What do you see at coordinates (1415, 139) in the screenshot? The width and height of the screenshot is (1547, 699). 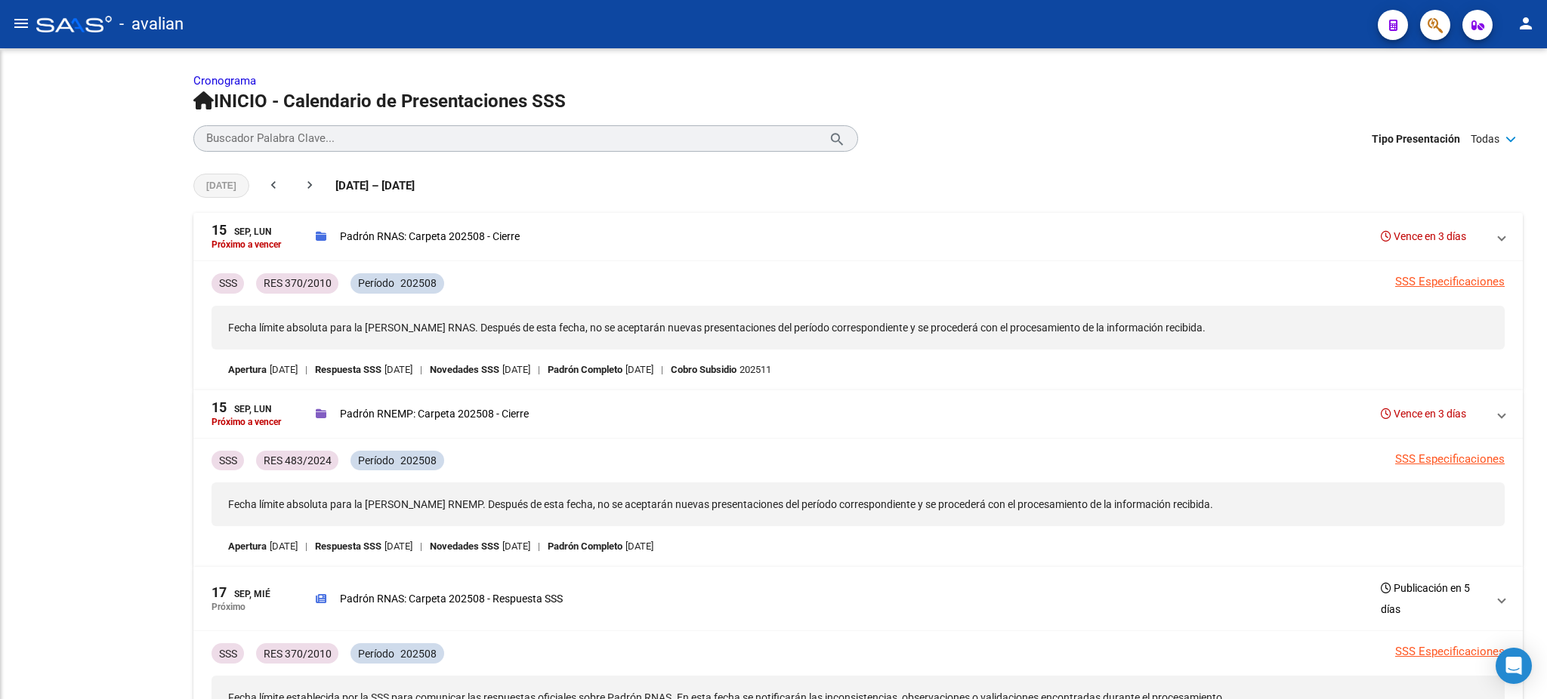 I see `span: Tipo Presentación` at bounding box center [1415, 139].